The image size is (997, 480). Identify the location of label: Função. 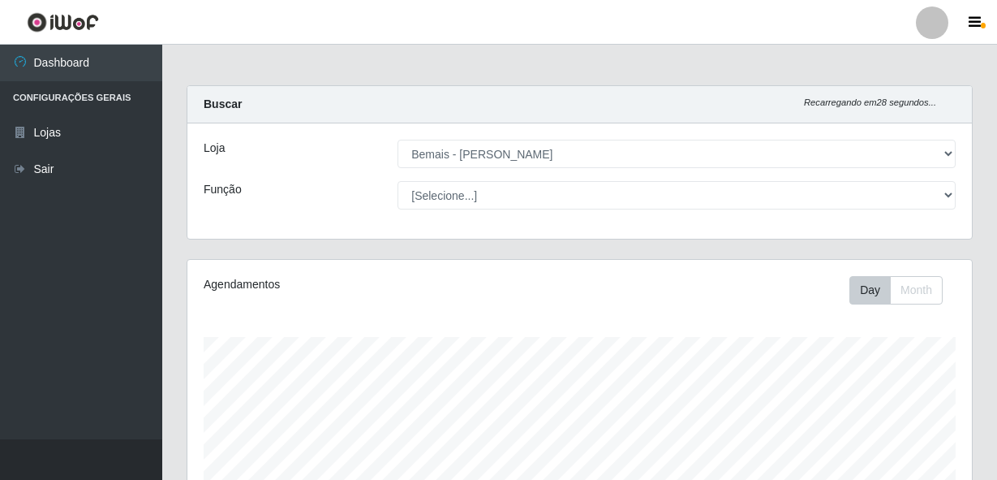
(222, 189).